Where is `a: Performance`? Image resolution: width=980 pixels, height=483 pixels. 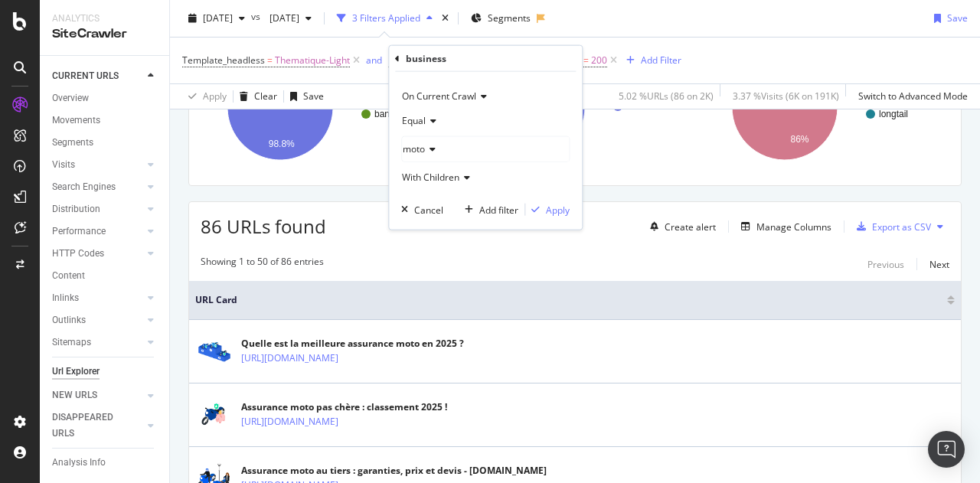 a: Performance is located at coordinates (97, 231).